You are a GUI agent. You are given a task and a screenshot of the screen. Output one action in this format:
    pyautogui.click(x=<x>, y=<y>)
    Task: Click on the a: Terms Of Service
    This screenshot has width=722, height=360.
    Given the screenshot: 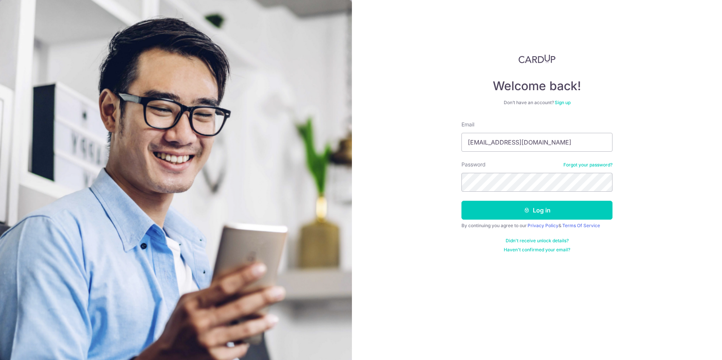 What is the action you would take?
    pyautogui.click(x=582, y=226)
    